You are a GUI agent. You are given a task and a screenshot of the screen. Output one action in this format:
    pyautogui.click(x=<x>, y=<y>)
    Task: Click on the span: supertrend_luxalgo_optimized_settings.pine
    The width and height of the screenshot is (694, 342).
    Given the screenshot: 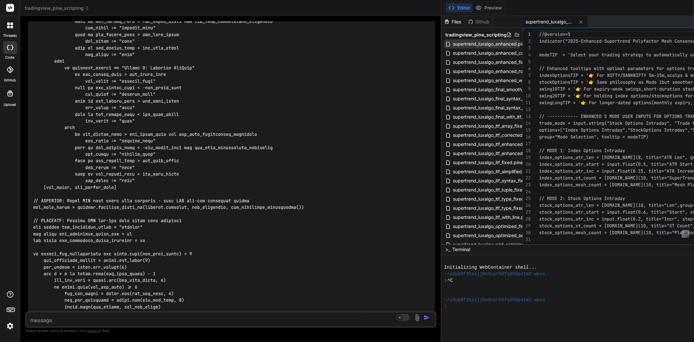 What is the action you would take?
    pyautogui.click(x=500, y=235)
    